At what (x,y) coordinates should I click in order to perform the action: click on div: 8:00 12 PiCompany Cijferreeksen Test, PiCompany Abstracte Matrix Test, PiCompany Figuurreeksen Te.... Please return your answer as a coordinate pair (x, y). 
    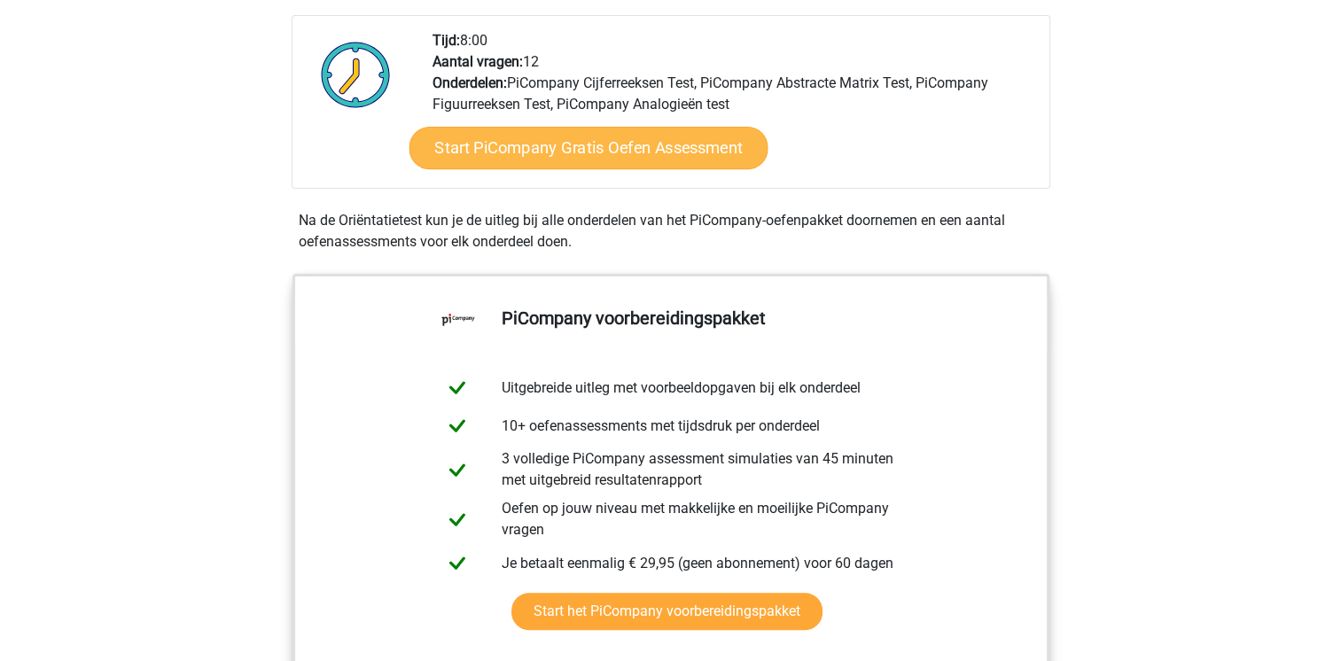
    Looking at the image, I should click on (734, 109).